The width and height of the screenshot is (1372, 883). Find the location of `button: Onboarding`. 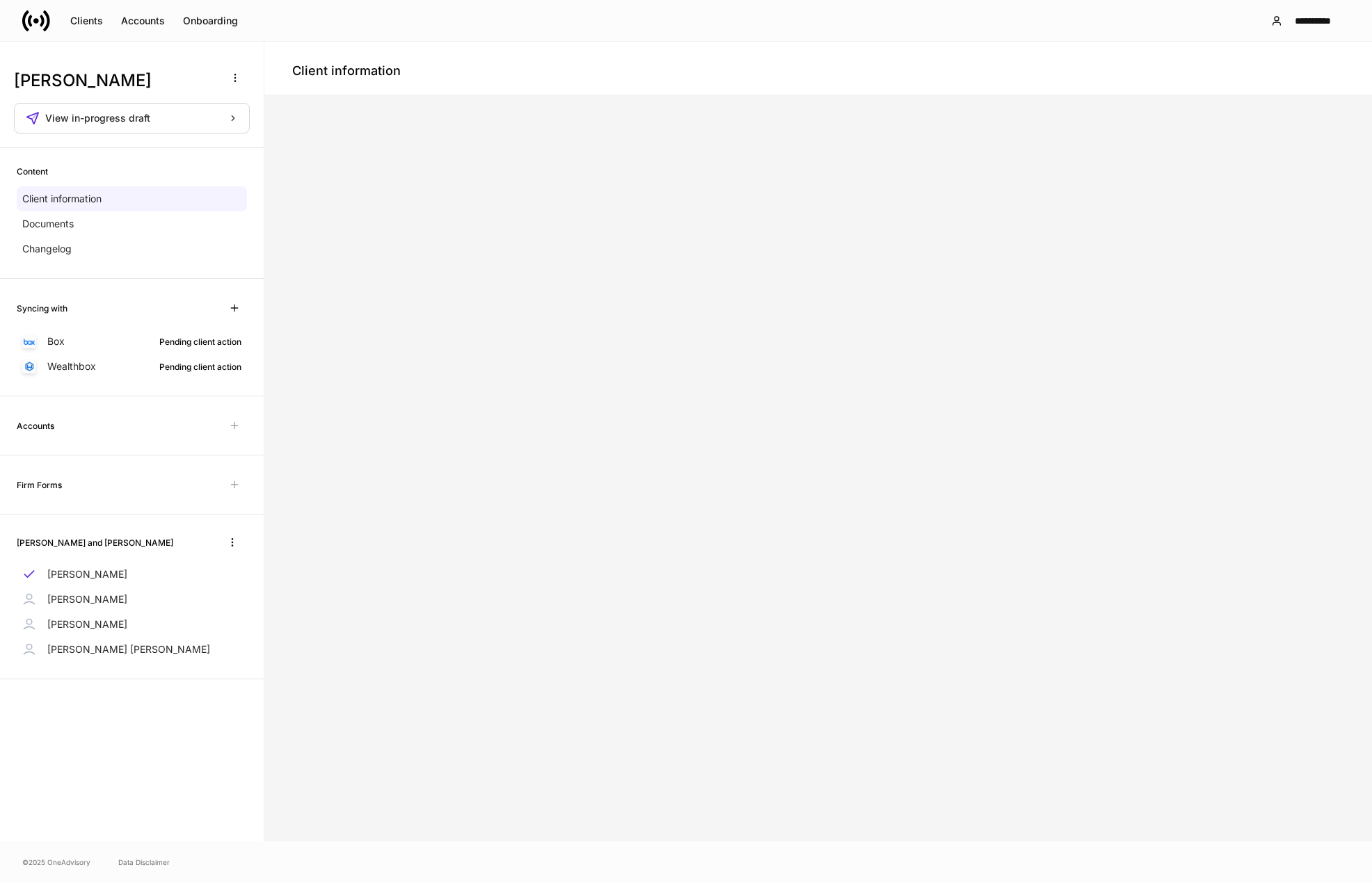

button: Onboarding is located at coordinates (210, 21).